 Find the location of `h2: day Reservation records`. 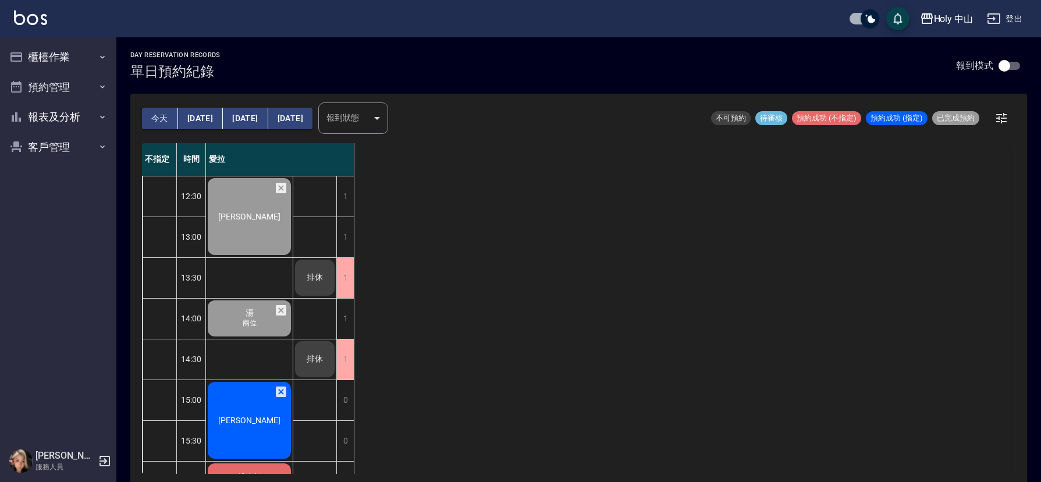

h2: day Reservation records is located at coordinates (175, 55).